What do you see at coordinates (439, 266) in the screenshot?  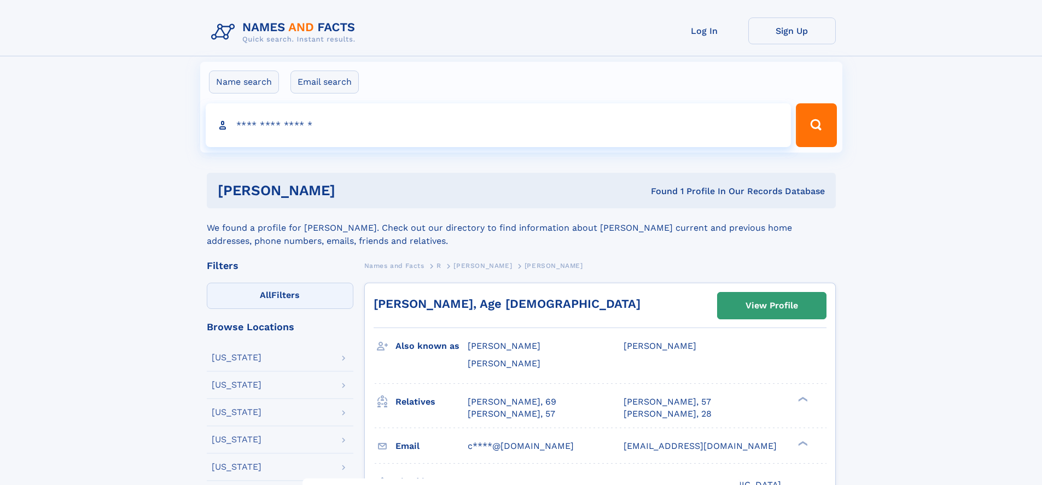 I see `span: R` at bounding box center [439, 266].